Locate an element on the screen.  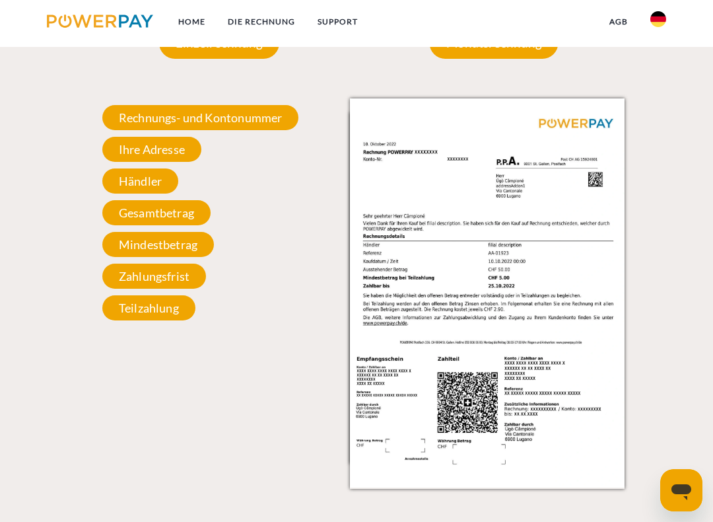
img: logo-powerpay.svg is located at coordinates (100, 21).